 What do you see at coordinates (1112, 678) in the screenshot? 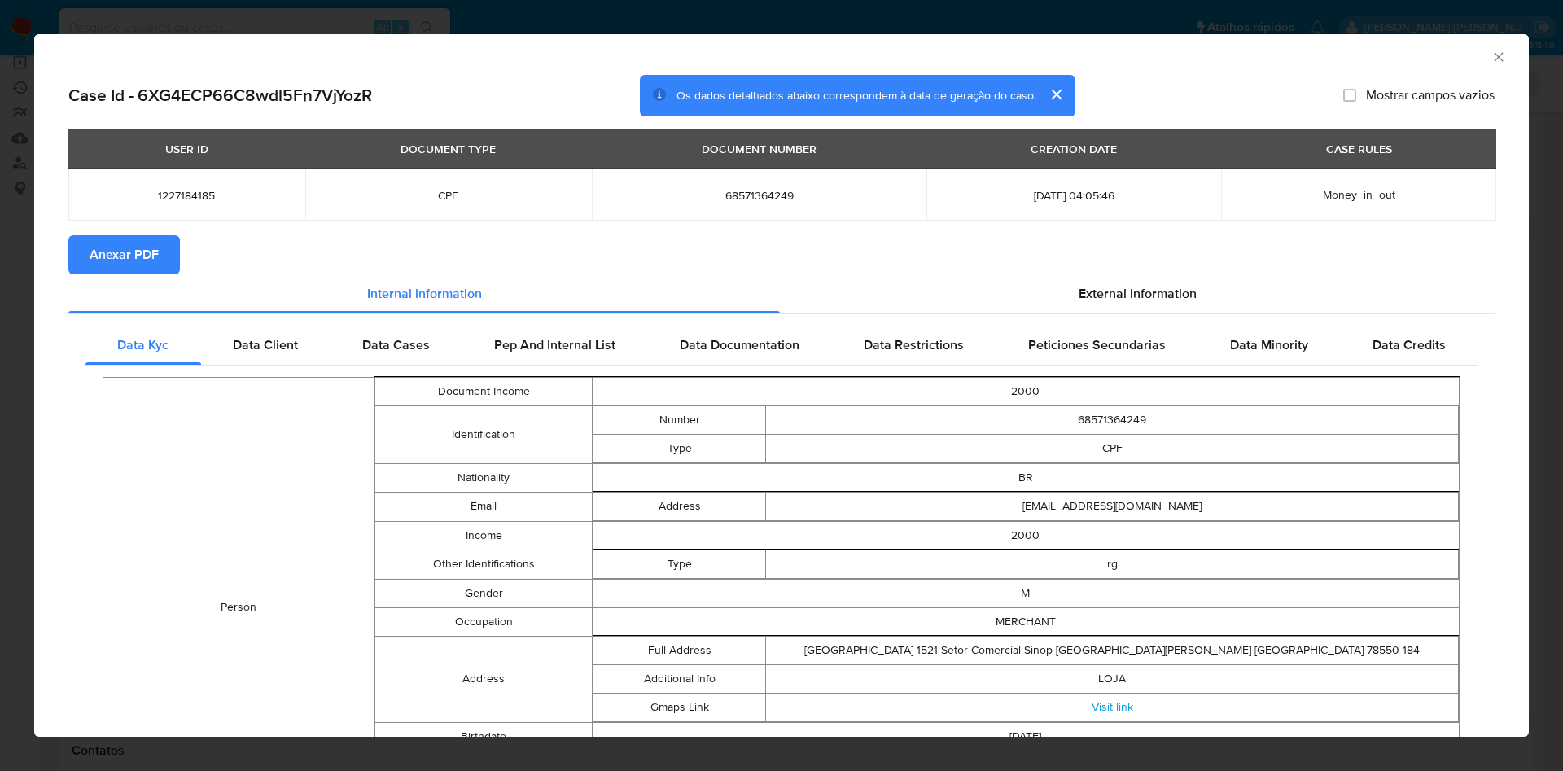
I see `td: LOJA` at bounding box center [1112, 678].